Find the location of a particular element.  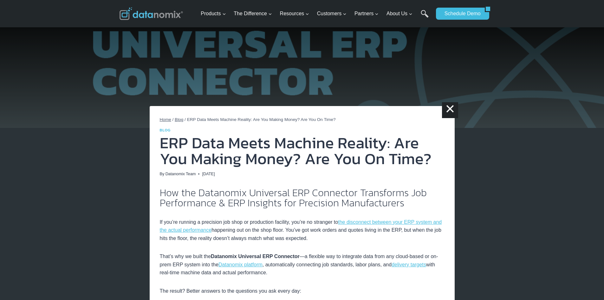

span: Resources is located at coordinates (295, 14).